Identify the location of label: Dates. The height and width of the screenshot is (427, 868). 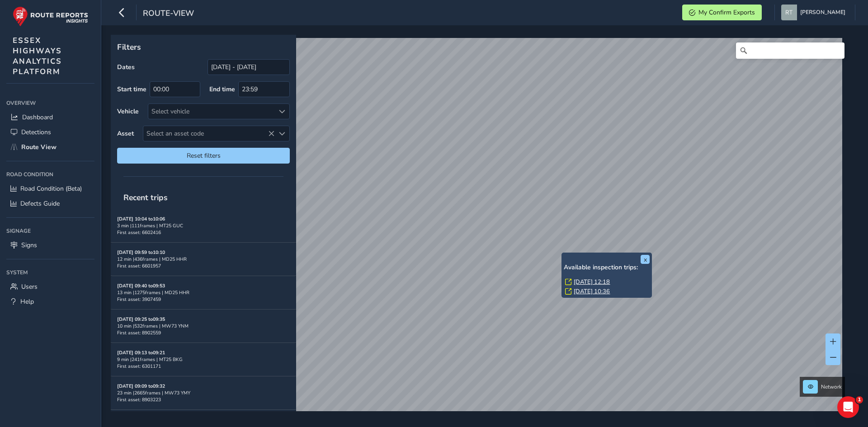
(126, 67).